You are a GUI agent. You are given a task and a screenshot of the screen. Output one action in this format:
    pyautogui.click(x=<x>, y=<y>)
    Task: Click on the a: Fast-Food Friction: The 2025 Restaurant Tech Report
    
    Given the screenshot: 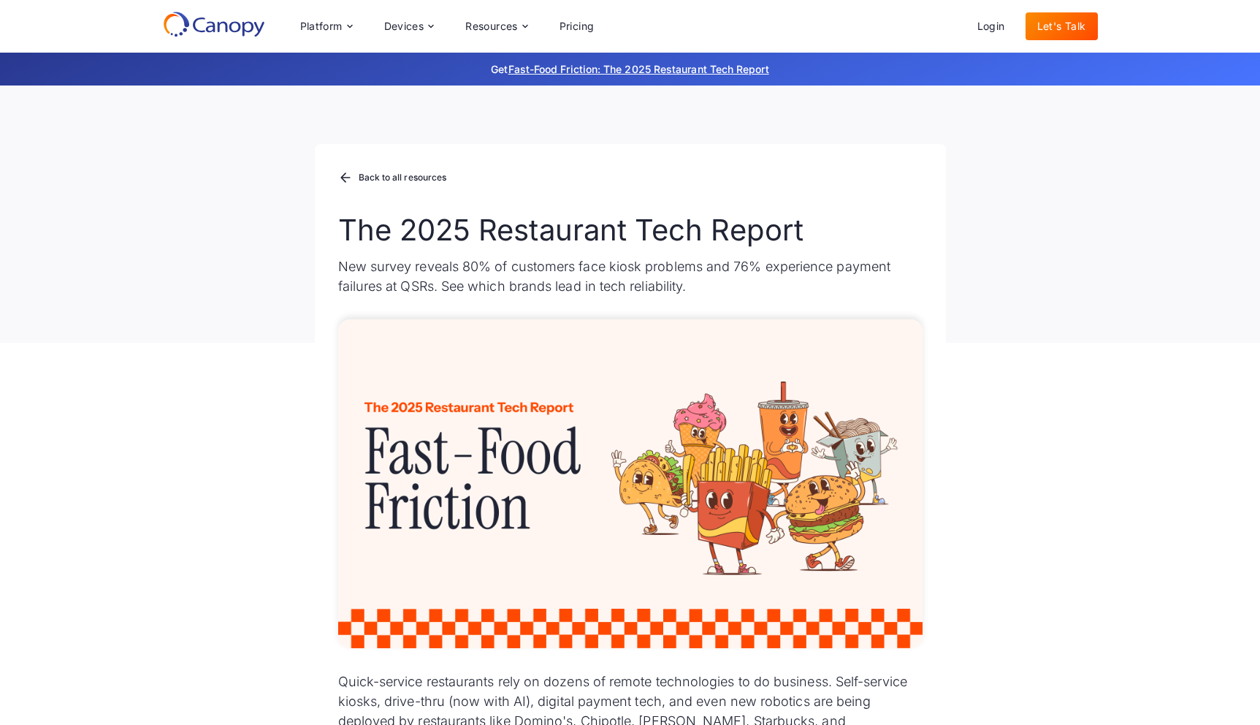 What is the action you would take?
    pyautogui.click(x=638, y=69)
    